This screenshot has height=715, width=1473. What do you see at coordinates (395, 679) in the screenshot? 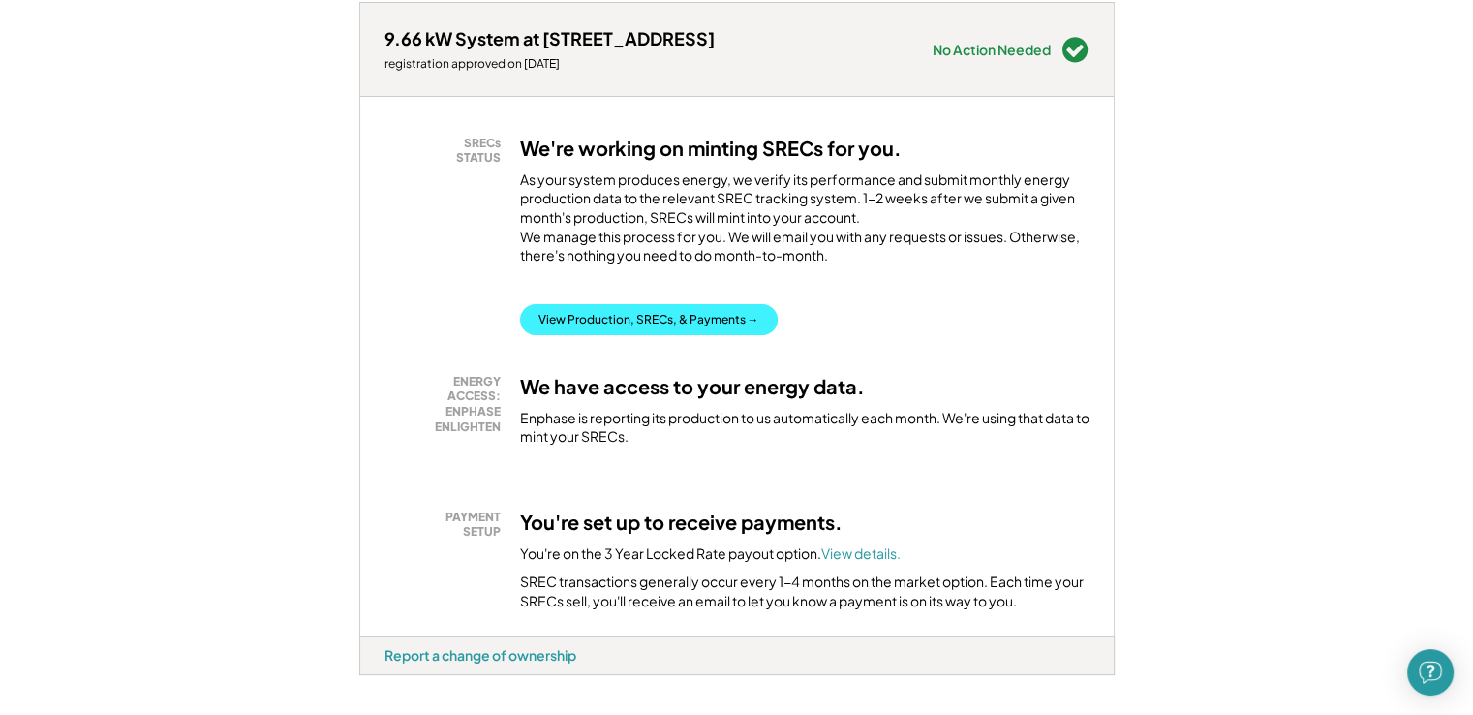
I see `div: md1psqmh - VA Distributed` at bounding box center [395, 679].